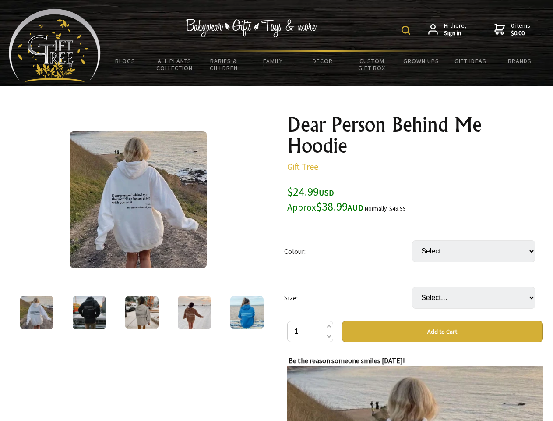 The image size is (553, 421). What do you see at coordinates (326, 192) in the screenshot?
I see `span: USD` at bounding box center [326, 192].